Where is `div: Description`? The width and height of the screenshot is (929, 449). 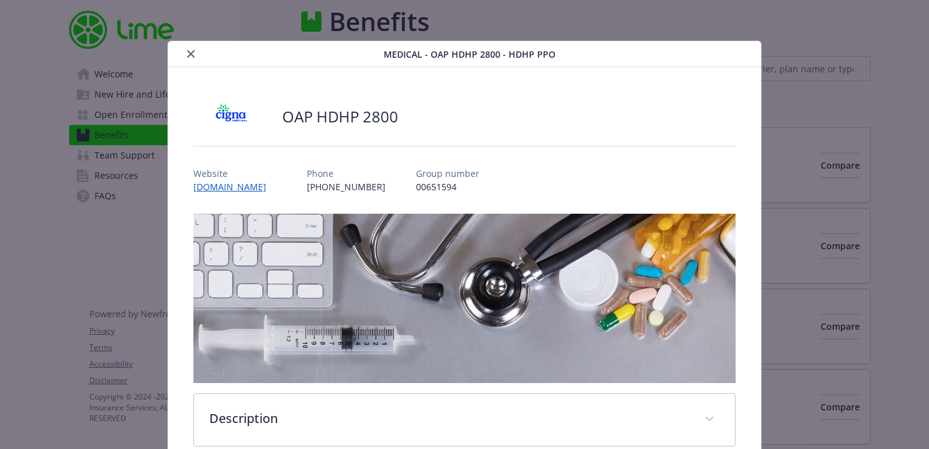
div: Description is located at coordinates (465, 420).